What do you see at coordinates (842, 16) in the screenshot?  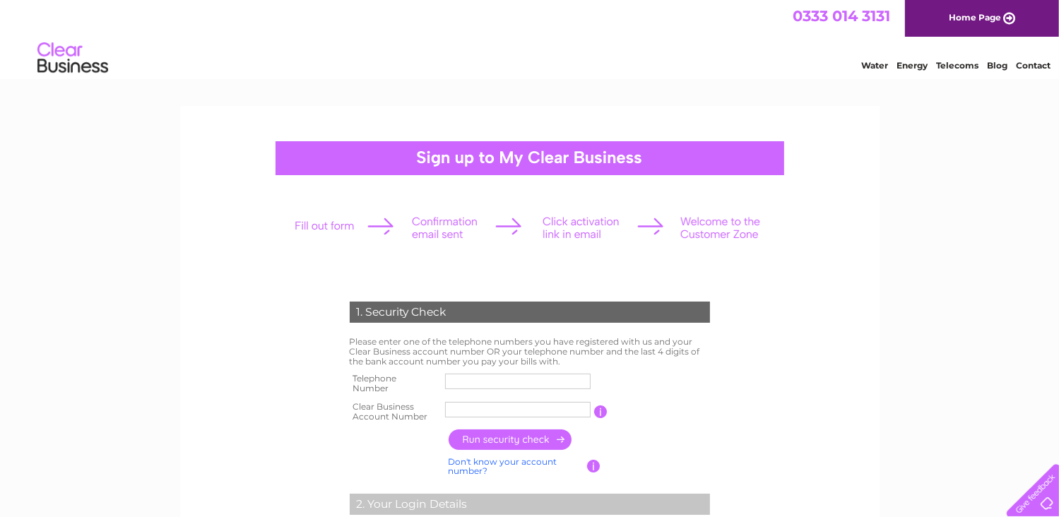 I see `a: 0333 014 3131` at bounding box center [842, 16].